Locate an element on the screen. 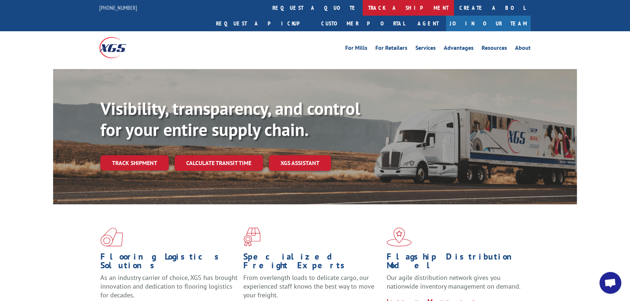  a: Calculate transit time is located at coordinates (218, 163).